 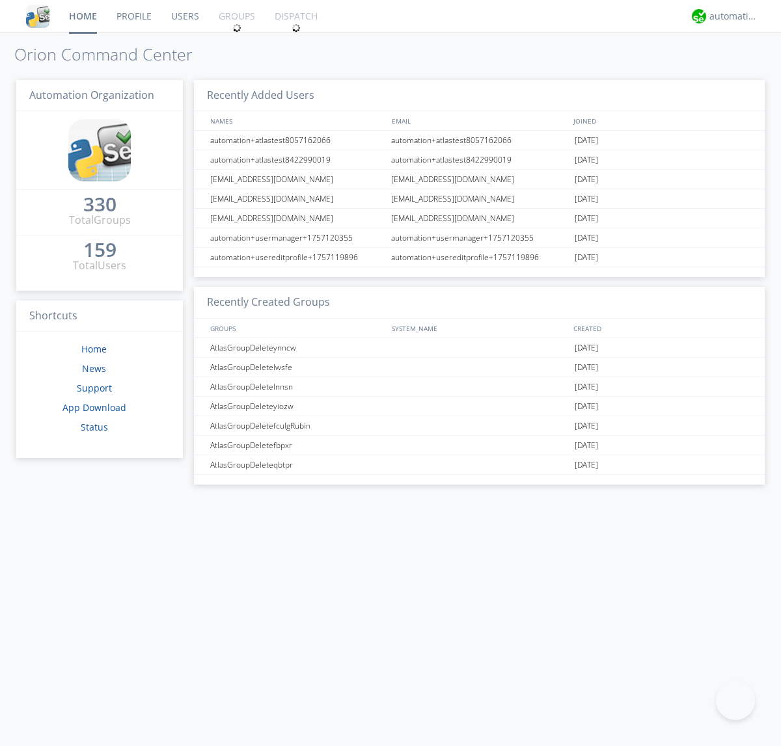 What do you see at coordinates (479, 328) in the screenshot?
I see `div: SYSTEM_NAME` at bounding box center [479, 328].